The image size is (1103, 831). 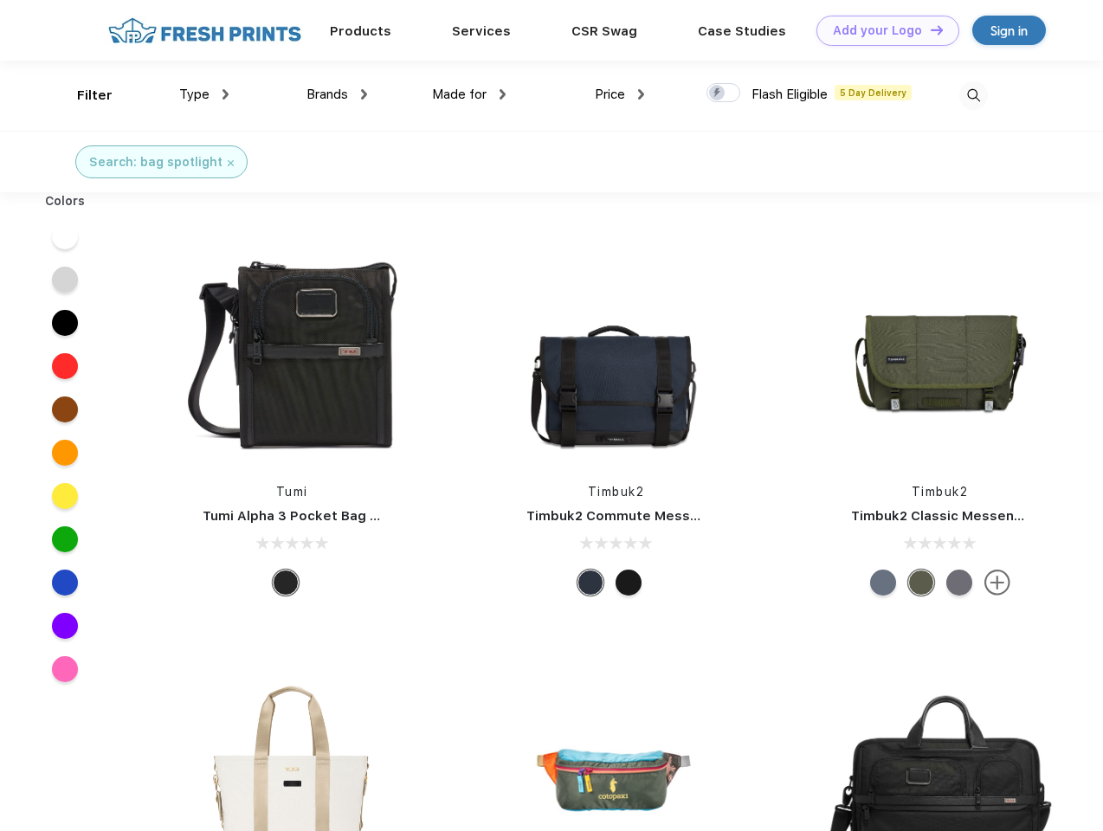 What do you see at coordinates (642, 516) in the screenshot?
I see `a: Timbuk2 Commute Messenger Bag` at bounding box center [642, 516].